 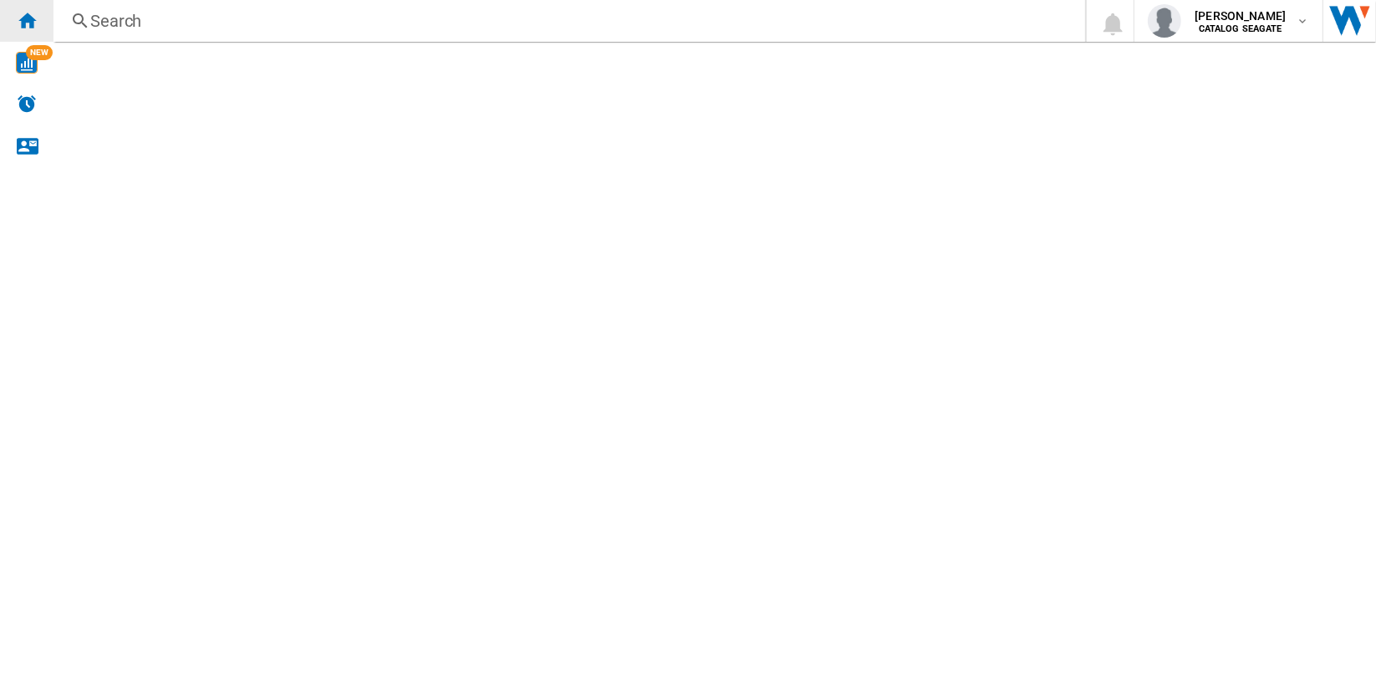 What do you see at coordinates (1164, 21) in the screenshot?
I see `img: profile.jpg` at bounding box center [1164, 21].